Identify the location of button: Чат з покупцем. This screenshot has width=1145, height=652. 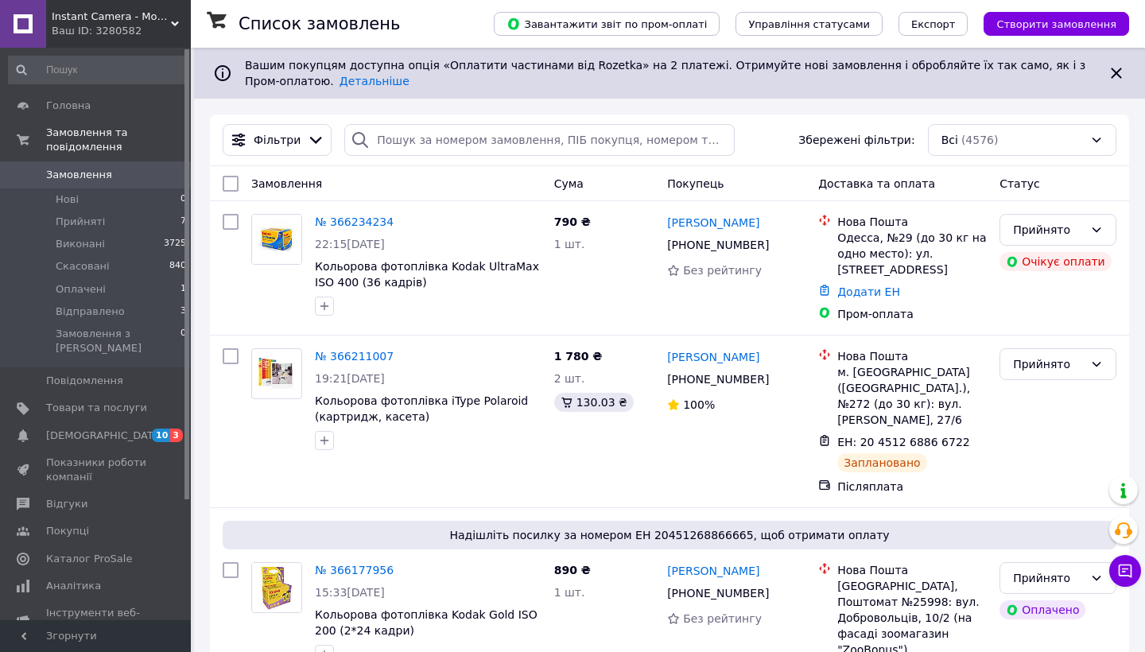
(1126, 571).